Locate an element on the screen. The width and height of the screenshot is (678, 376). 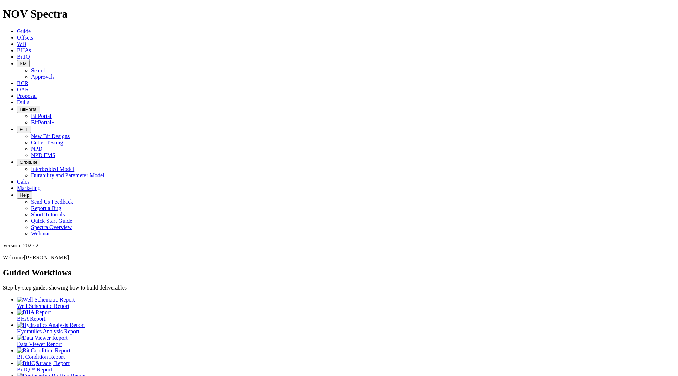
span: Bit Condition Report is located at coordinates (41, 357).